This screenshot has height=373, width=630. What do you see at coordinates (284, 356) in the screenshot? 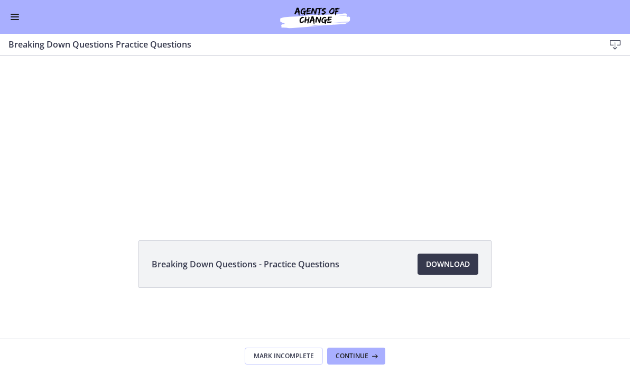
I see `button: Mark Incomplete` at bounding box center [284, 356].